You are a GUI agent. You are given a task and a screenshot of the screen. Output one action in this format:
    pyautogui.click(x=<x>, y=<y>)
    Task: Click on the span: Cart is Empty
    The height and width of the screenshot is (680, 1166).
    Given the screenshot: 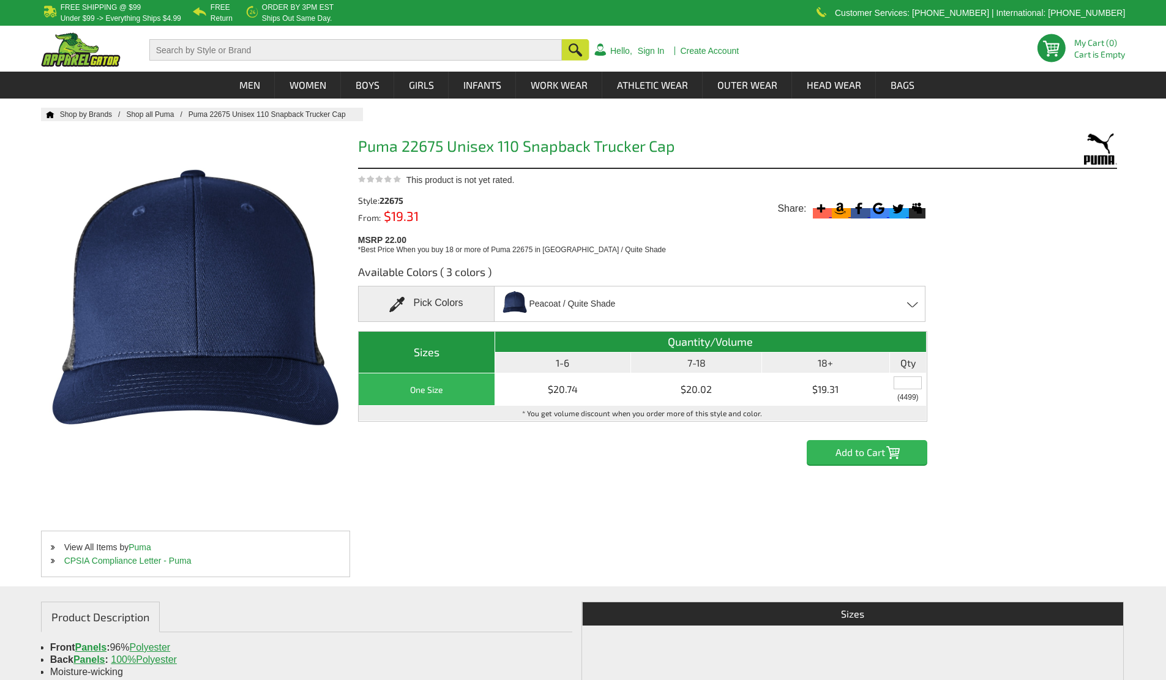 What is the action you would take?
    pyautogui.click(x=1099, y=54)
    